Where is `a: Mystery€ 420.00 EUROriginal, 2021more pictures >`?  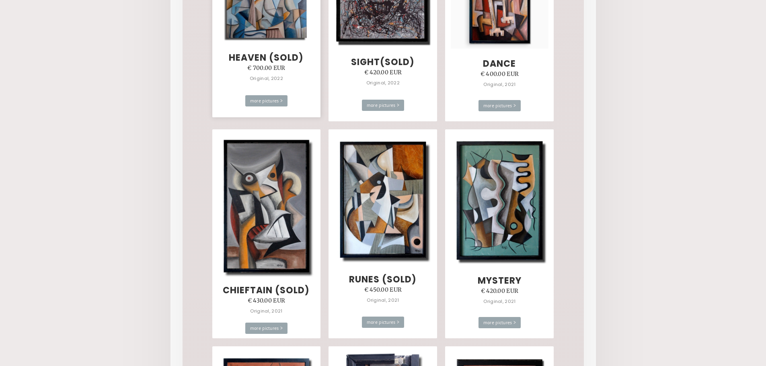 a: Mystery€ 420.00 EUROriginal, 2021more pictures > is located at coordinates (499, 234).